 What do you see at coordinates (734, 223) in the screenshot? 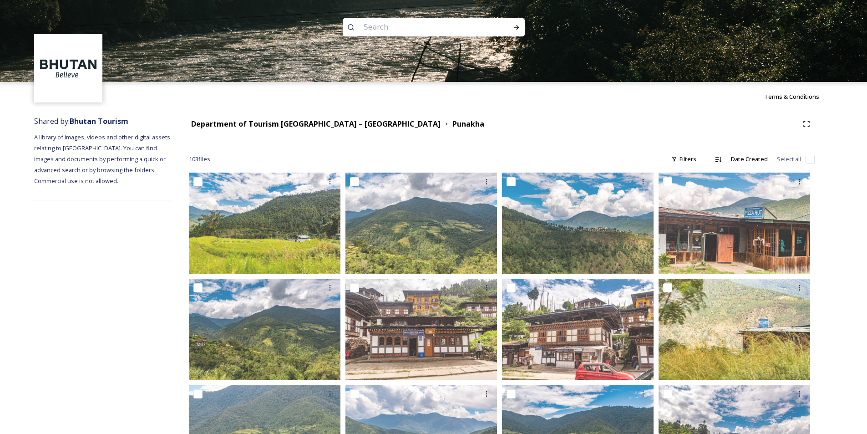
I see `img: 2022-10-01 13.24.08.jpg` at bounding box center [734, 223].